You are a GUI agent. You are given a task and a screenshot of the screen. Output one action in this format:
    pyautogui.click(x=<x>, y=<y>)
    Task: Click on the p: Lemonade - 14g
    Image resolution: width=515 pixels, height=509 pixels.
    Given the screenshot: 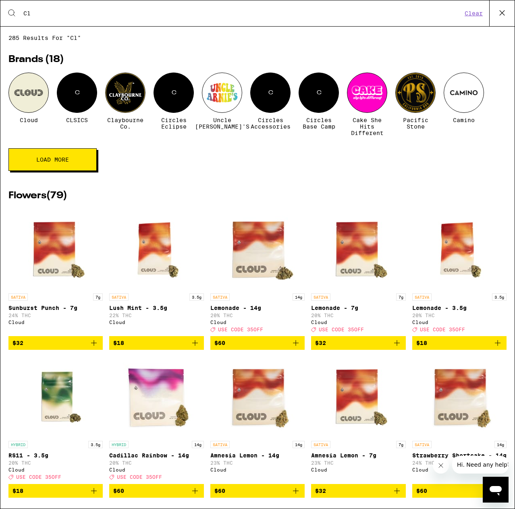 What is the action you would take?
    pyautogui.click(x=258, y=308)
    